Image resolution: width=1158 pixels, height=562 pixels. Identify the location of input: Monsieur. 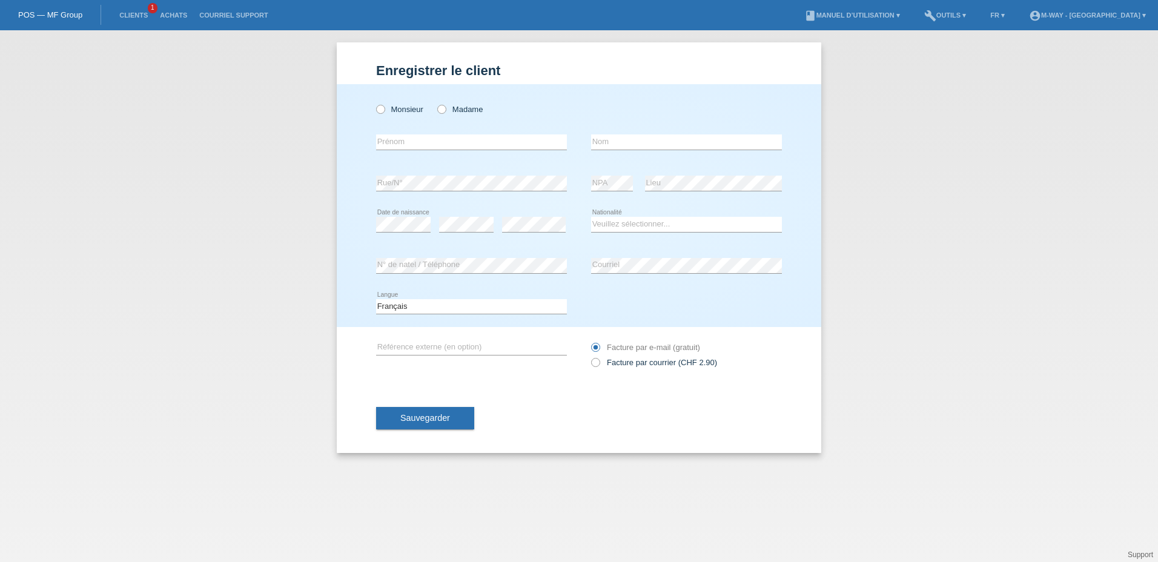
(380, 108).